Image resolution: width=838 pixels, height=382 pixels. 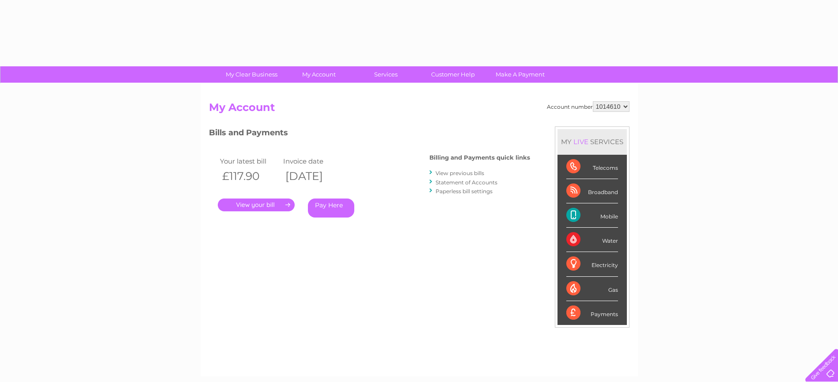 I want to click on div: MY SERVICES, so click(x=592, y=141).